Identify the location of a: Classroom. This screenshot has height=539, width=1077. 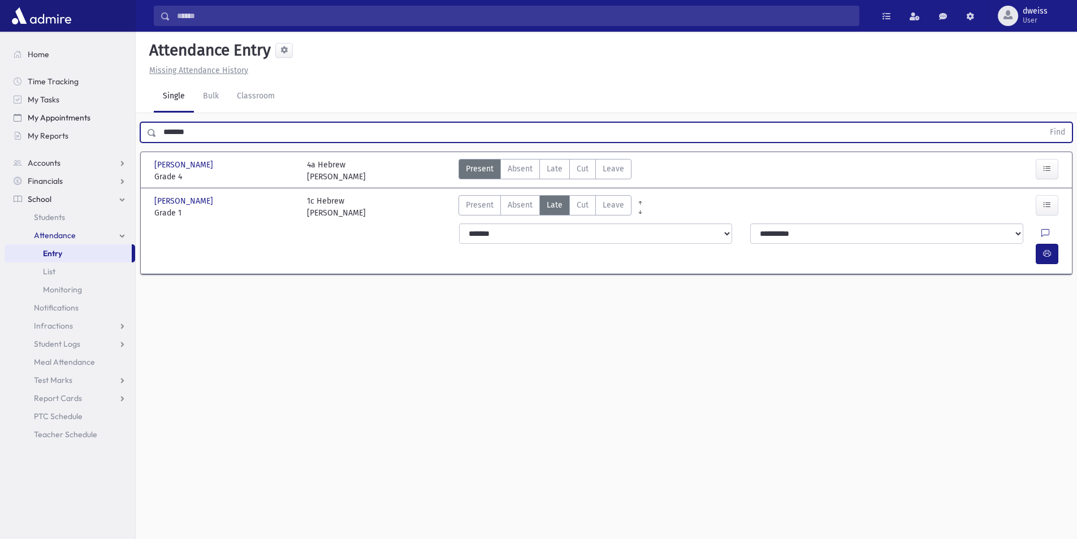
(255, 97).